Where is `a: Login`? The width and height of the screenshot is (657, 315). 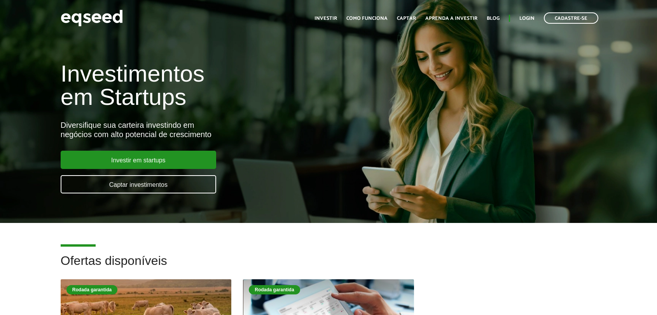
a: Login is located at coordinates (526, 18).